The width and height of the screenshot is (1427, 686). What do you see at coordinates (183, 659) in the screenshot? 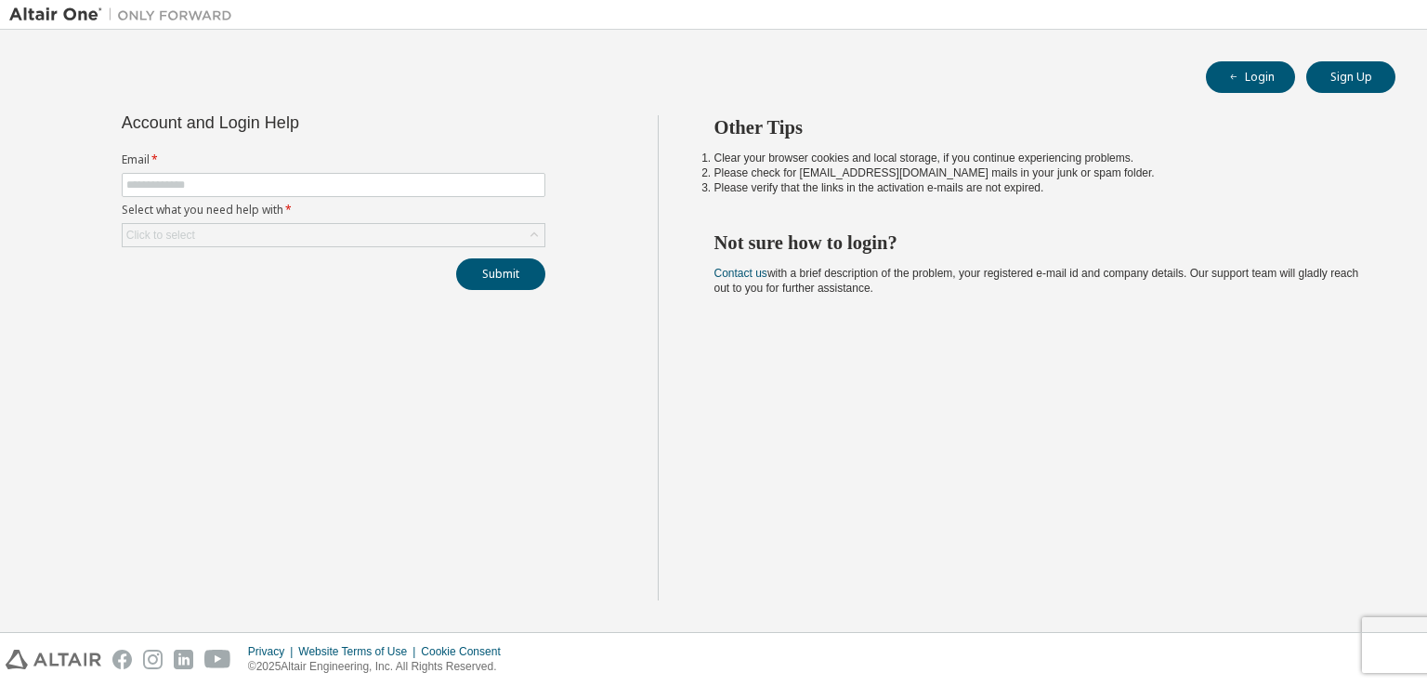
I see `img: linkedin.svg` at bounding box center [183, 659].